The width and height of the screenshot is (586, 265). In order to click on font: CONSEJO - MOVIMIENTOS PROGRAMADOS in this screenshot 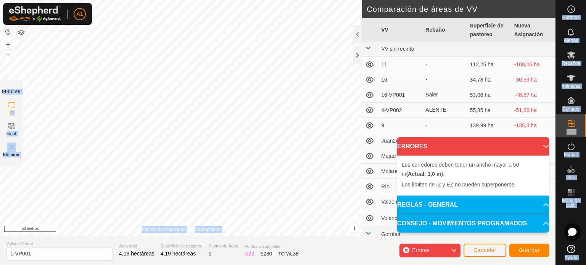, I will do `click(462, 223)`.